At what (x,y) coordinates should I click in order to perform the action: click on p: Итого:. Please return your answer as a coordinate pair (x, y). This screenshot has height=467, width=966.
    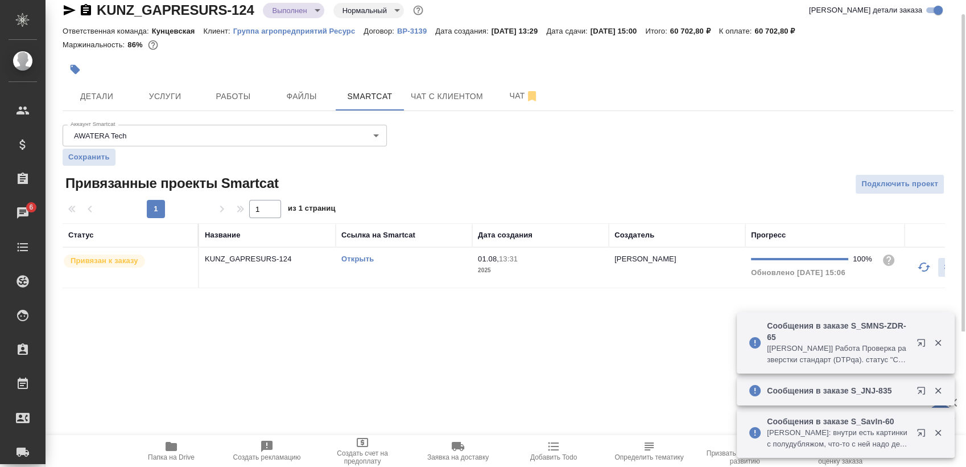
    Looking at the image, I should click on (657, 31).